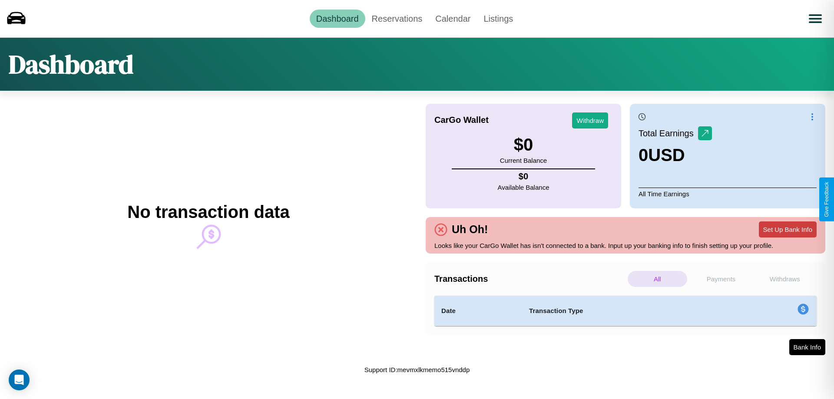 The image size is (834, 399). Describe the element at coordinates (625, 245) in the screenshot. I see `p: Looks like your CarGo Wallet has isn't connected to a bank. Input up your banking info to finish ...` at that location.